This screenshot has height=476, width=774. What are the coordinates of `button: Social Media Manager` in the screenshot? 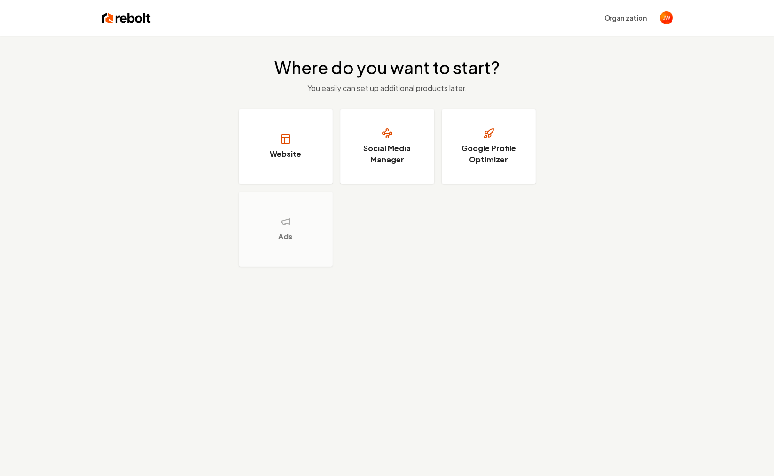 It's located at (387, 147).